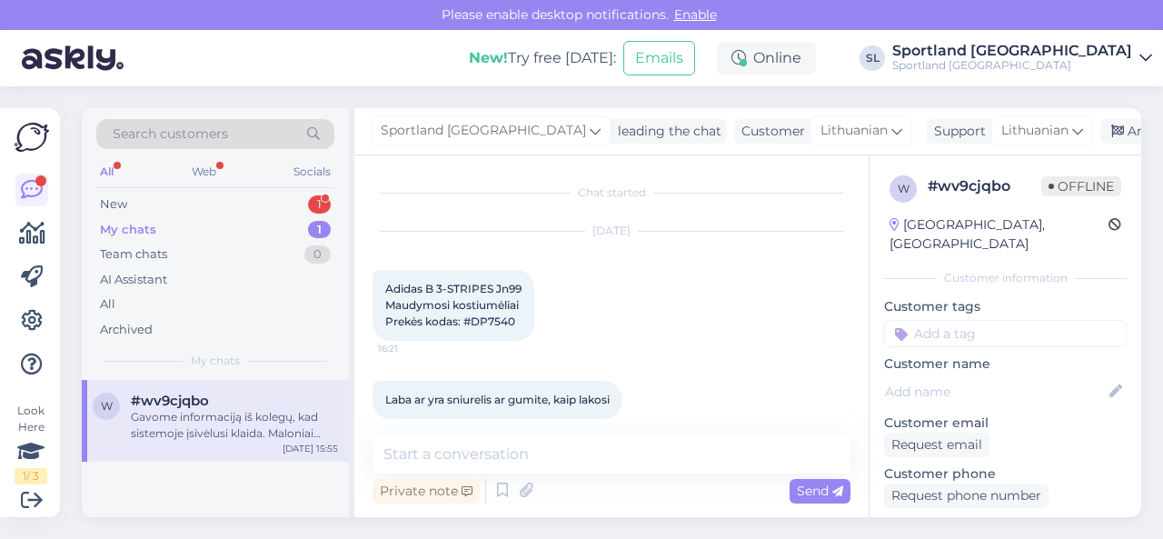 This screenshot has width=1163, height=539. Describe the element at coordinates (1005, 363) in the screenshot. I see `p: Customer name` at that location.